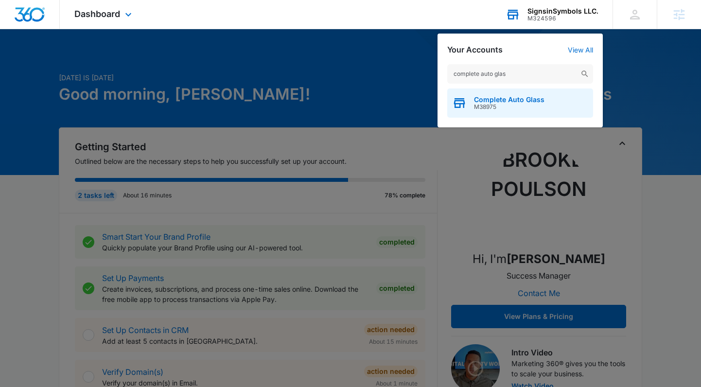 Image resolution: width=701 pixels, height=387 pixels. I want to click on h2: Your Accounts, so click(475, 50).